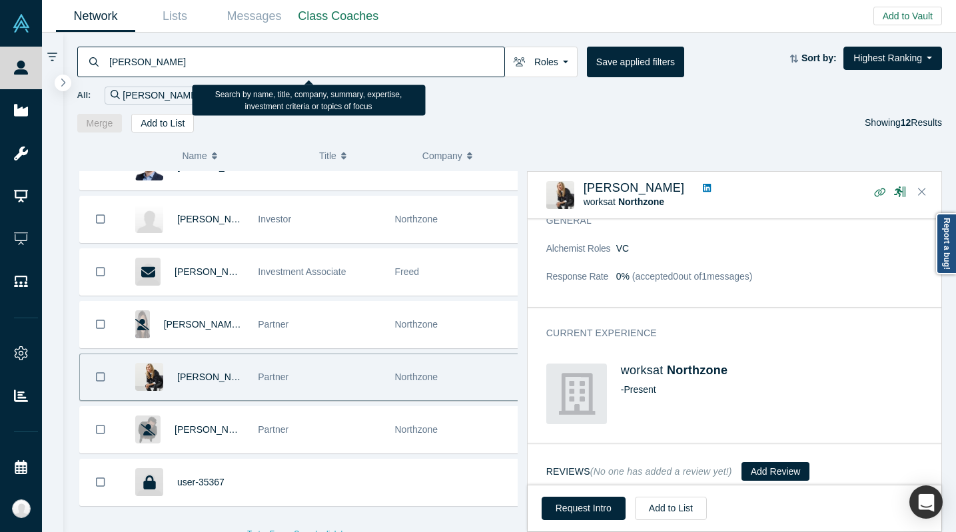 This screenshot has height=532, width=956. I want to click on input: Search by name, title, company, summary, expertise, investment criteria or topics of focus, so click(306, 61).